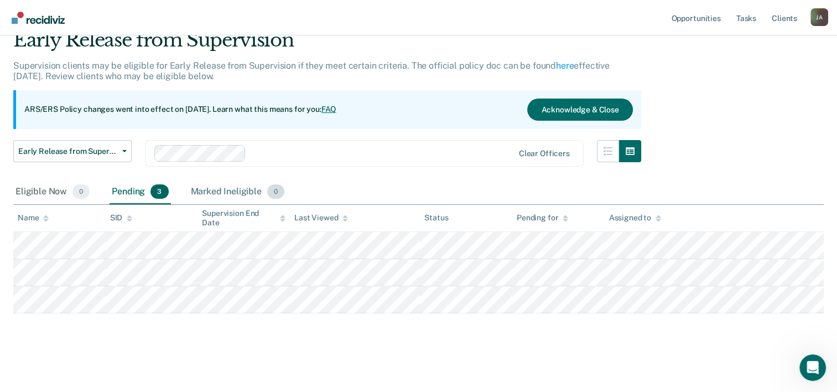 The width and height of the screenshot is (837, 392). I want to click on button: Acknowledge & Close, so click(580, 110).